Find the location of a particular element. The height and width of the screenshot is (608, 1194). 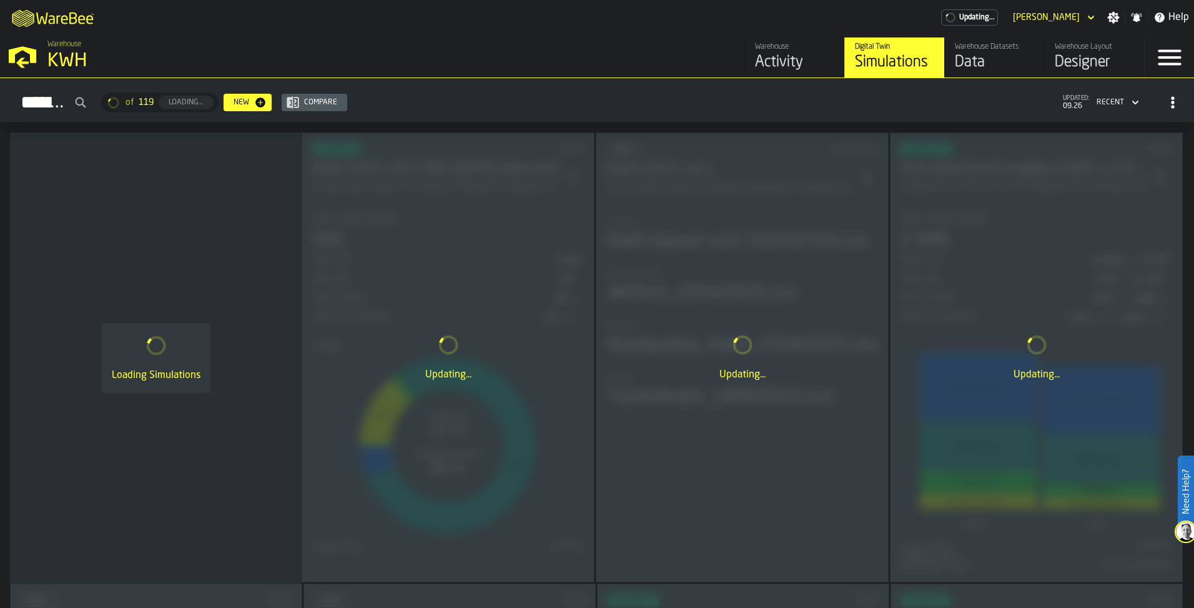

label: button-toggle-Menu is located at coordinates (1169, 57).